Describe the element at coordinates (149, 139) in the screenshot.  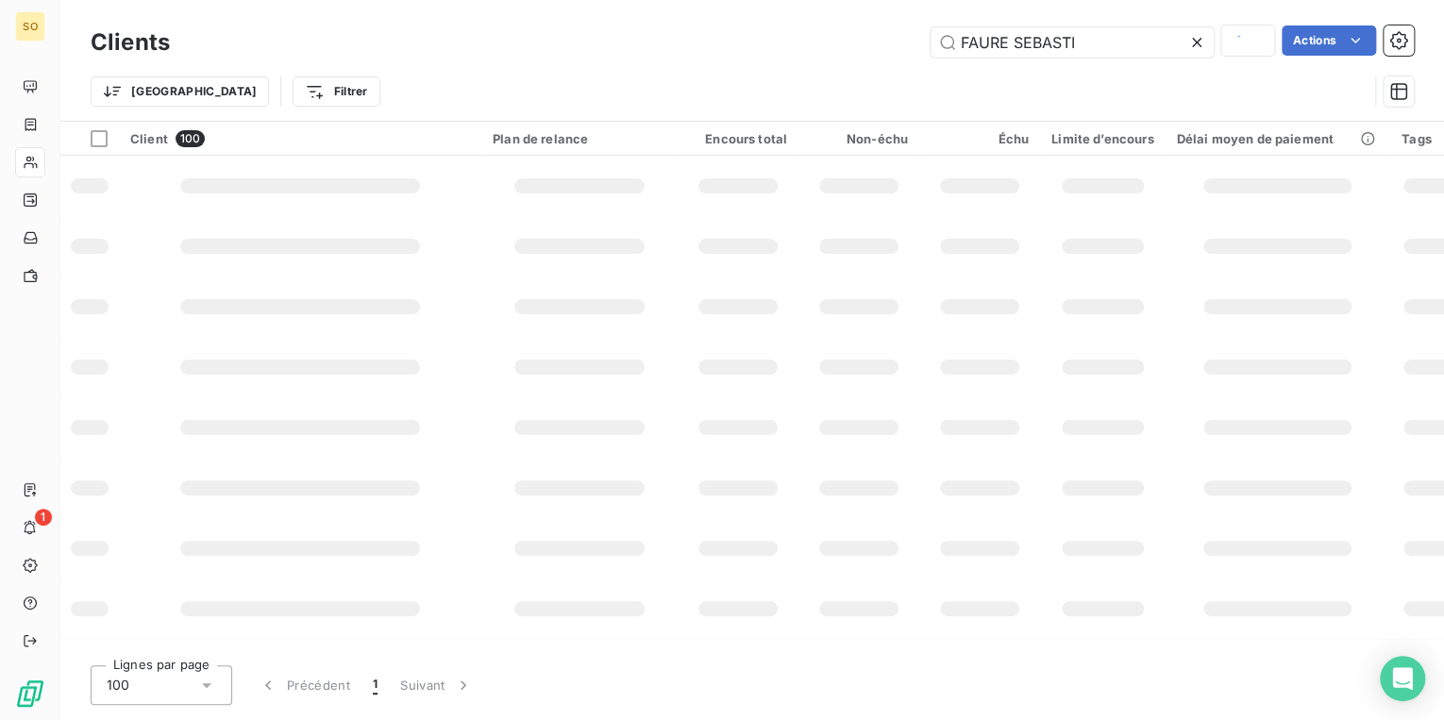
I see `span: Client` at that location.